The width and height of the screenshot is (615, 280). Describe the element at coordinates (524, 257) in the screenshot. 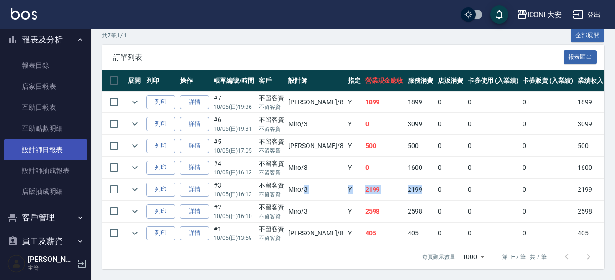

I see `p: 第 1–7 筆 共 7 筆` at that location.